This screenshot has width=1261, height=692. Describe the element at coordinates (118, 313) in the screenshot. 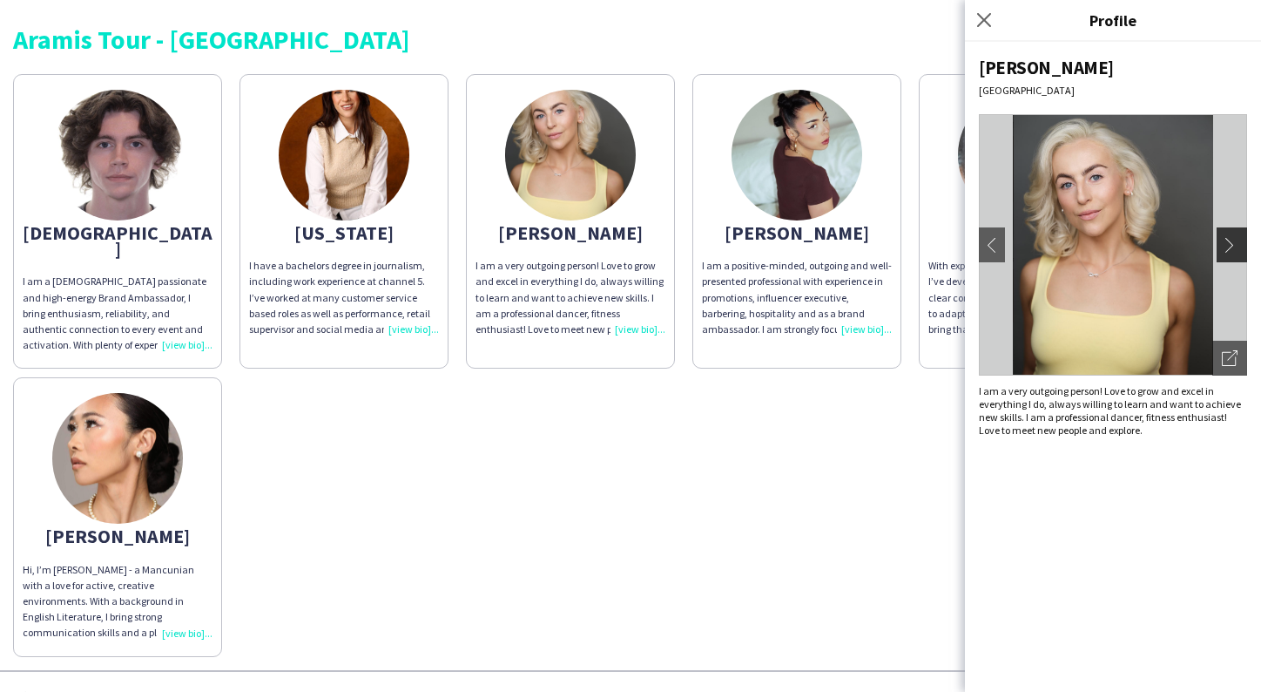

I see `div: , I bring enthusiasm, reliability, and authentic connection to every event and activation. With p...` at that location.